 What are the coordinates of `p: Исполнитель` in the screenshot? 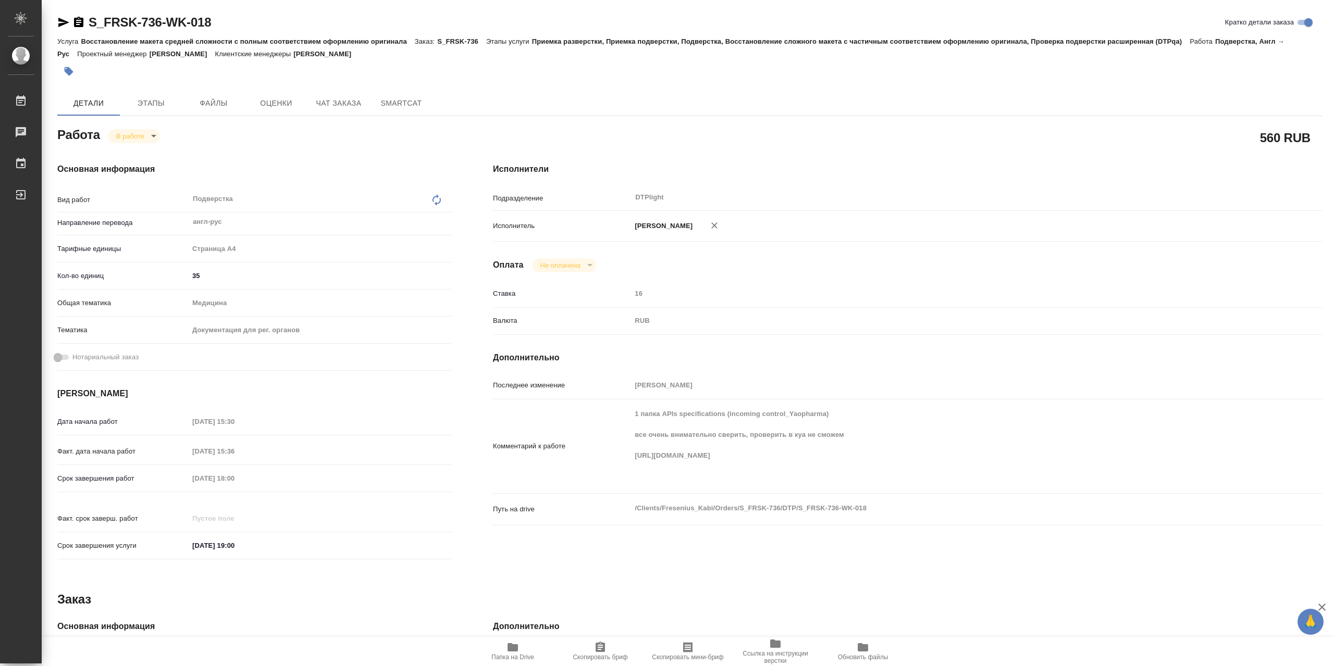 It's located at (562, 226).